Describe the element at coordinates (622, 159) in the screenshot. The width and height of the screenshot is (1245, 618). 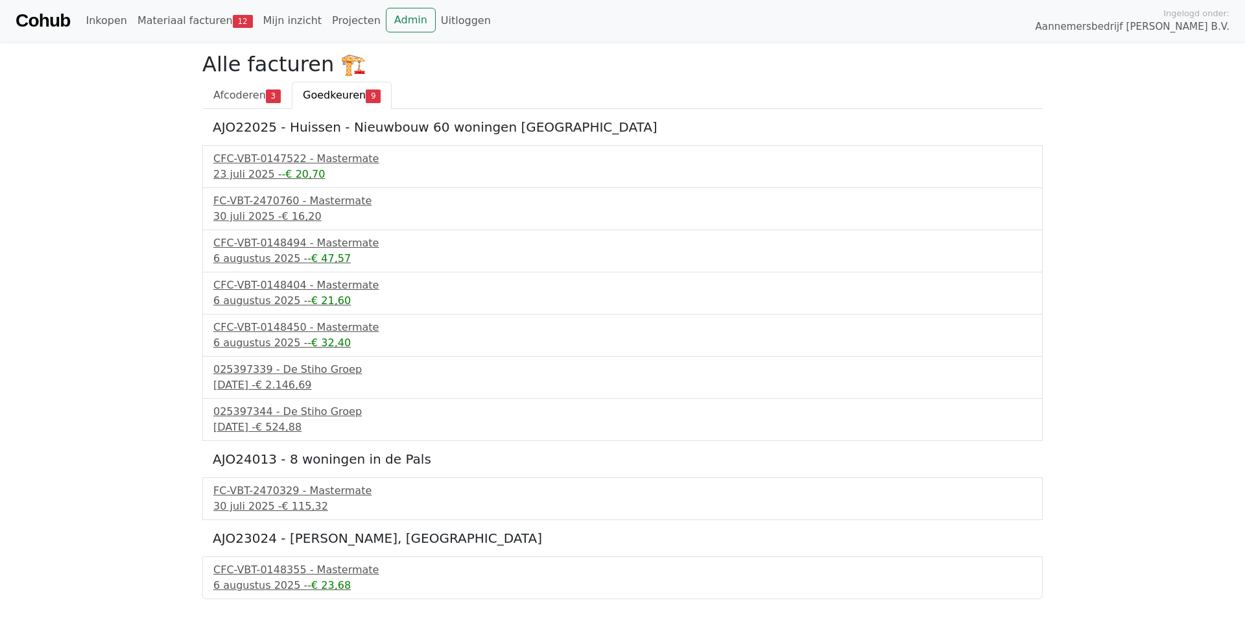
I see `div: CFC-VBT-0147522 - Mastermate` at that location.